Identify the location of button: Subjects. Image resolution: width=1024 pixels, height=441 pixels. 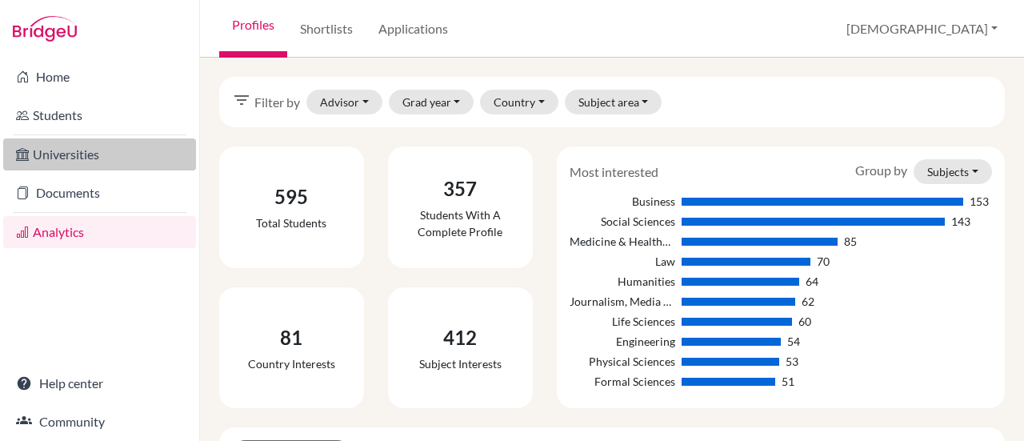
(953, 171).